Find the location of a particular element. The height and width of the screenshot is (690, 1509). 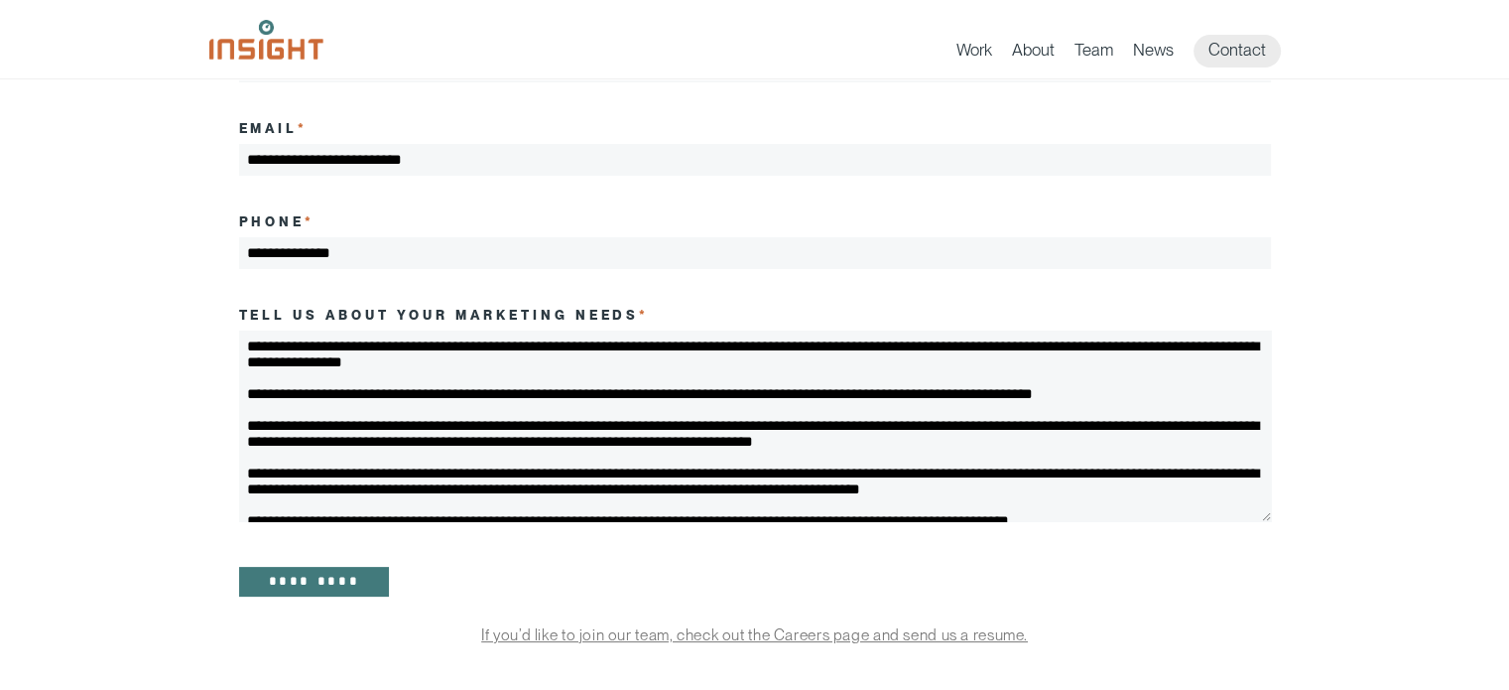

a: Contact is located at coordinates (1237, 51).